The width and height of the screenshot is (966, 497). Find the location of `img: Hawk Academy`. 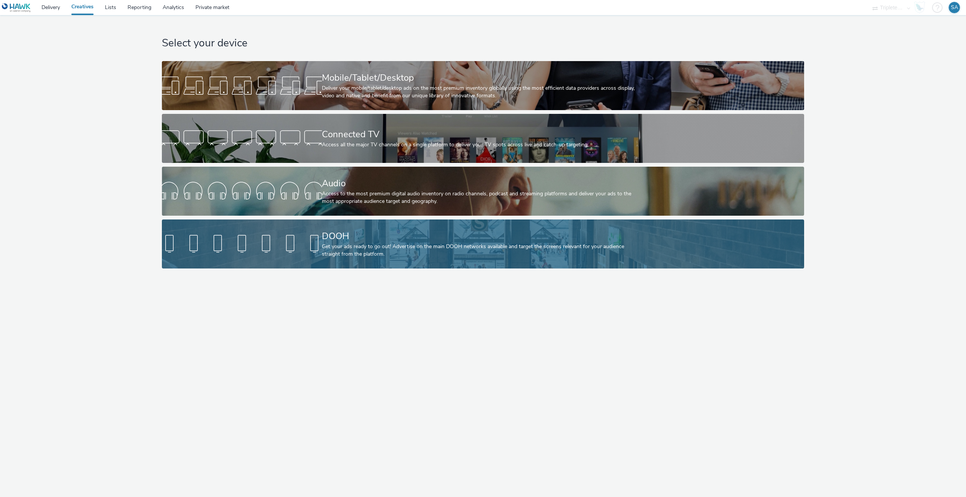

img: Hawk Academy is located at coordinates (919, 8).